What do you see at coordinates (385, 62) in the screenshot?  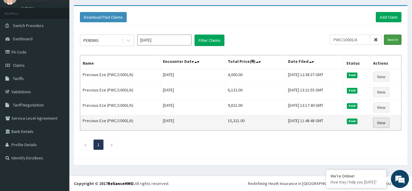 I see `th: Actions` at bounding box center [385, 62].